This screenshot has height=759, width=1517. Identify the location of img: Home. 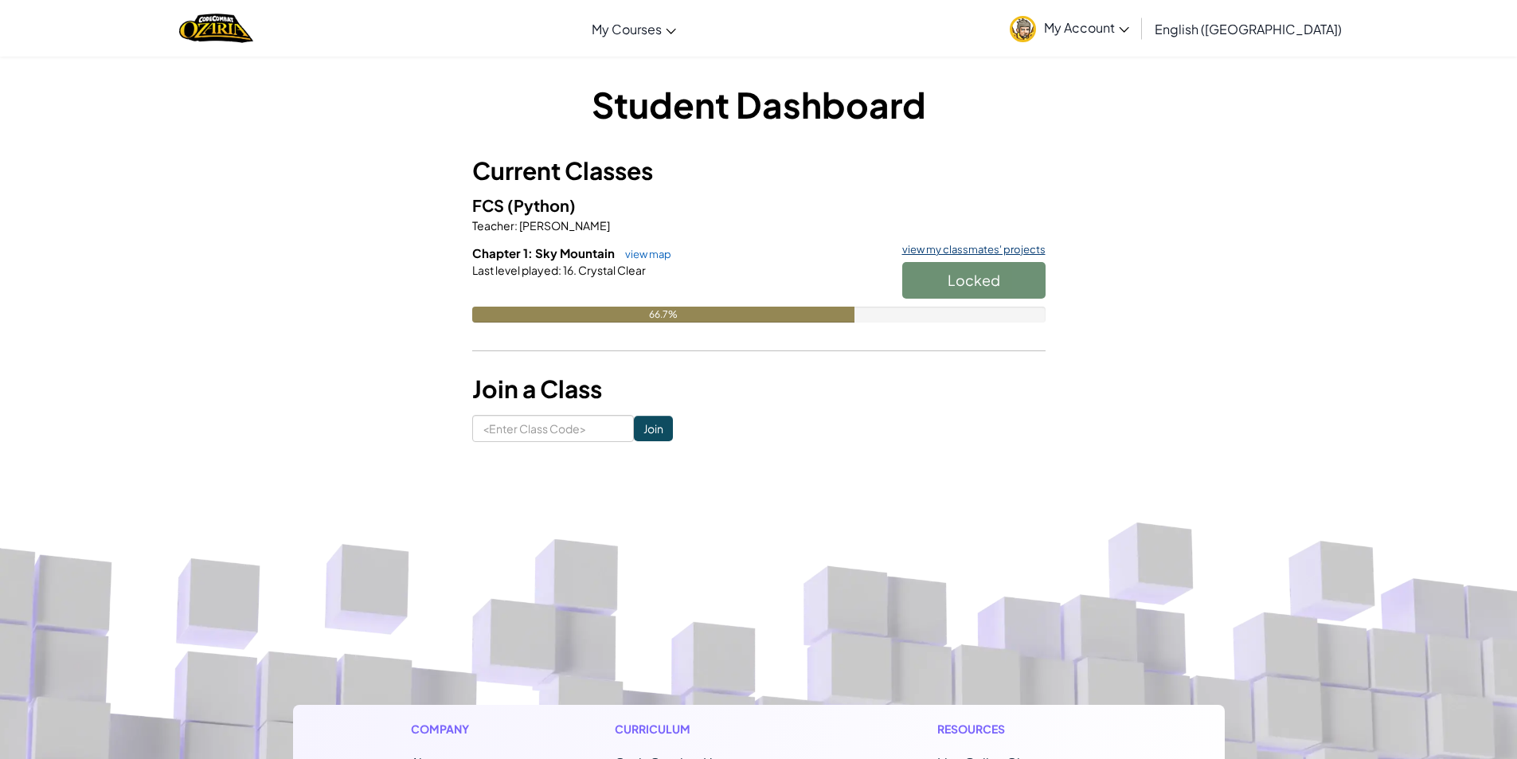
(216, 28).